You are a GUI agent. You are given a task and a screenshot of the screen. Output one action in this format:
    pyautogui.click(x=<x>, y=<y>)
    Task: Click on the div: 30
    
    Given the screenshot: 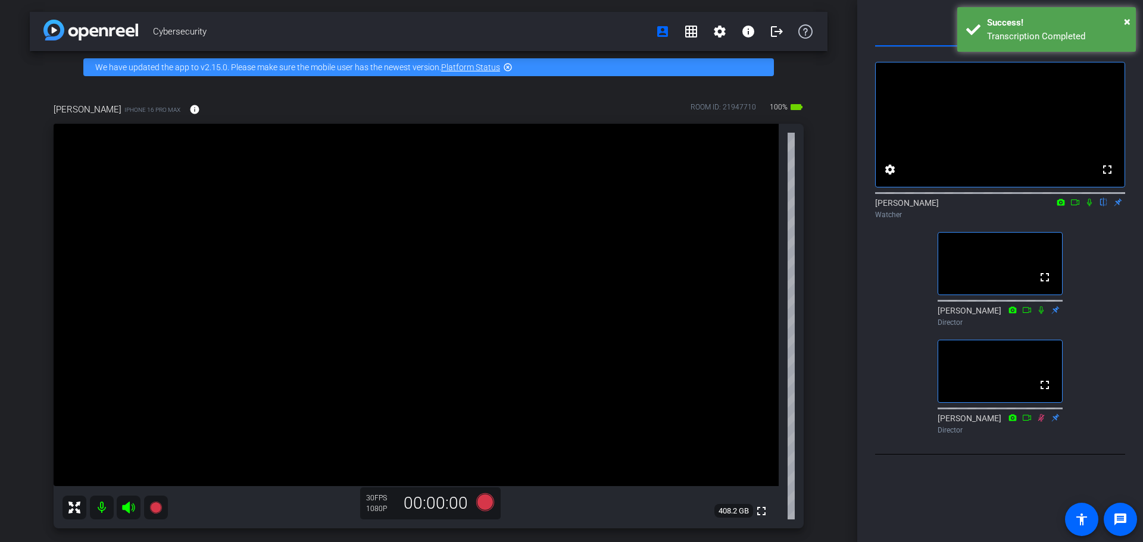 What is the action you would take?
    pyautogui.click(x=381, y=498)
    